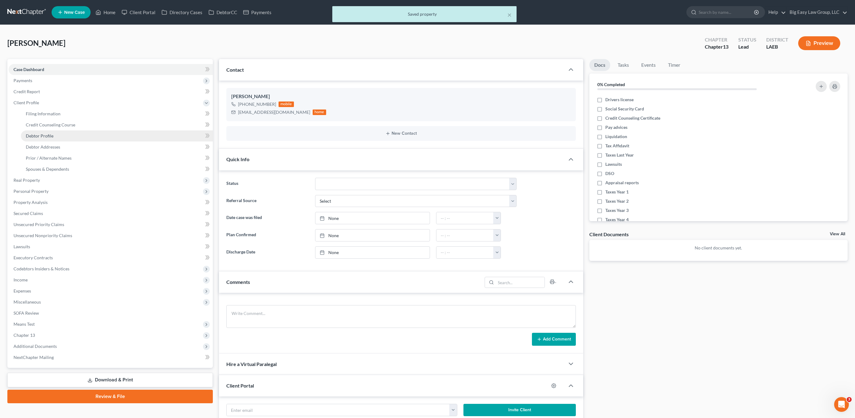 The width and height of the screenshot is (855, 418). I want to click on a: Prior / Alternate Names, so click(117, 158).